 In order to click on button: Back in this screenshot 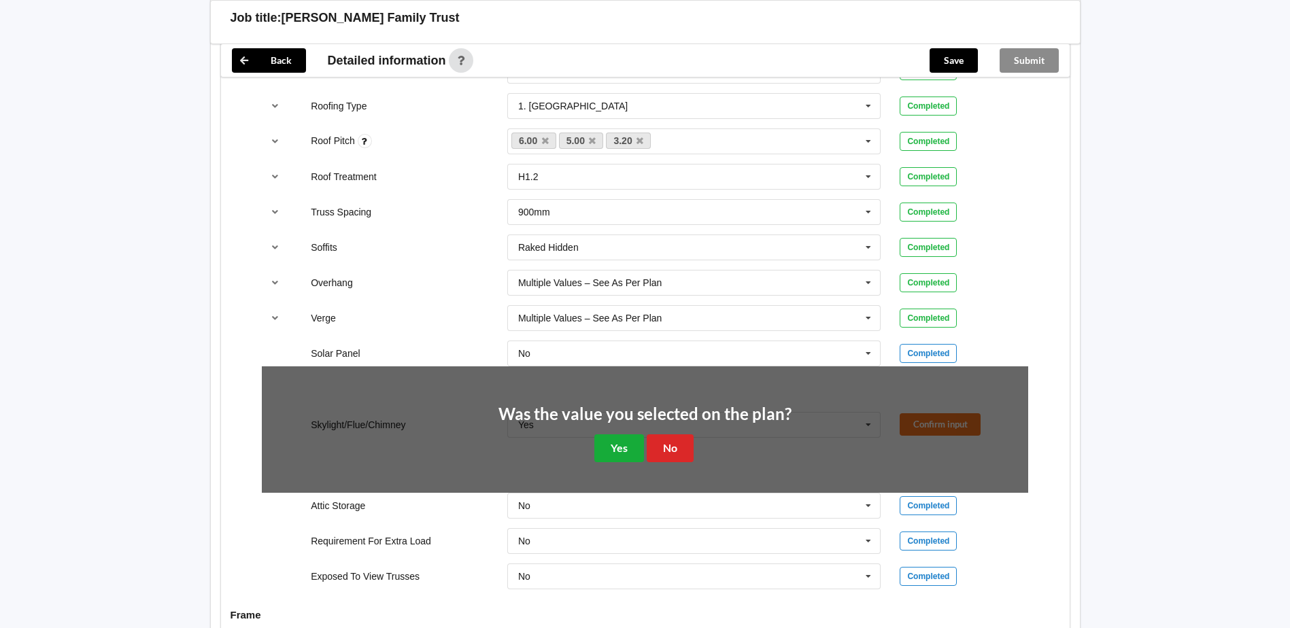, I will do `click(269, 61)`.